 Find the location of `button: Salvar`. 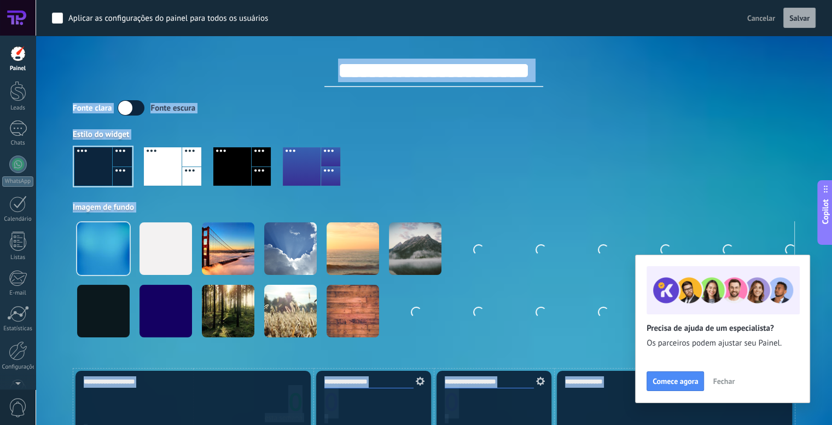

button: Salvar is located at coordinates (799, 18).